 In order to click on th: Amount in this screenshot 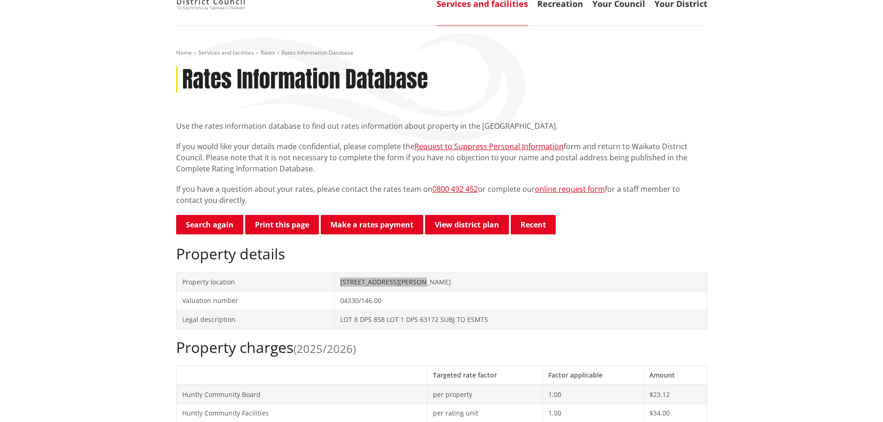, I will do `click(676, 375)`.